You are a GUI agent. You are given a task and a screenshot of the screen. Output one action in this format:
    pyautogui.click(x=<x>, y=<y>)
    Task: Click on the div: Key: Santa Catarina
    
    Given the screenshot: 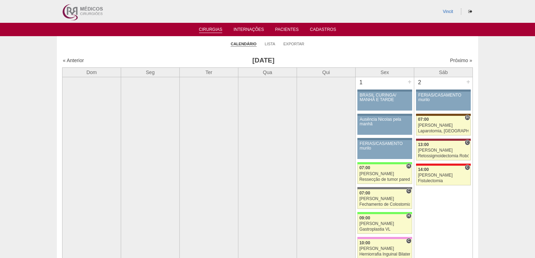 What is the action you would take?
    pyautogui.click(x=385, y=188)
    